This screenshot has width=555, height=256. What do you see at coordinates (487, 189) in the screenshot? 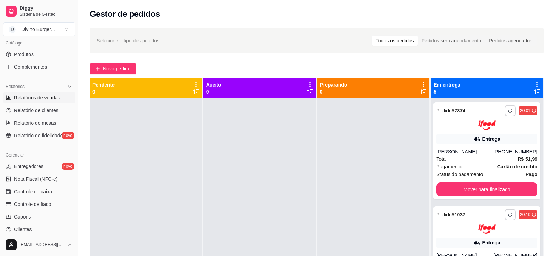
I see `button: Mover para finalizado` at bounding box center [487, 189].